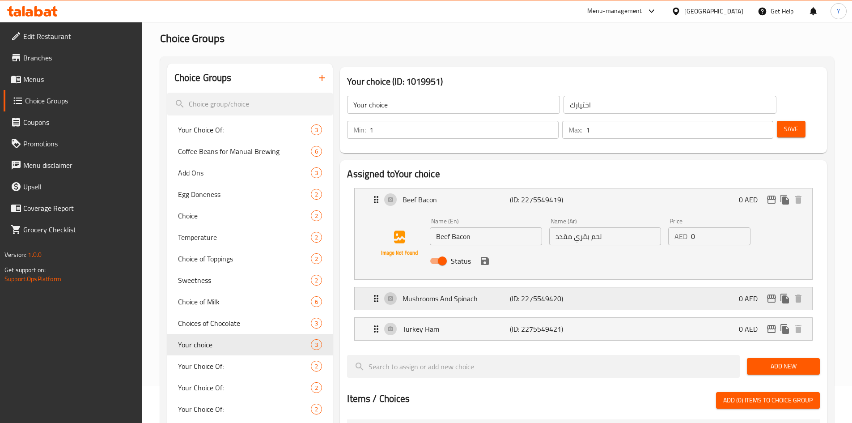 The image size is (852, 423). What do you see at coordinates (245, 237) in the screenshot?
I see `span: Temperature` at bounding box center [245, 237].